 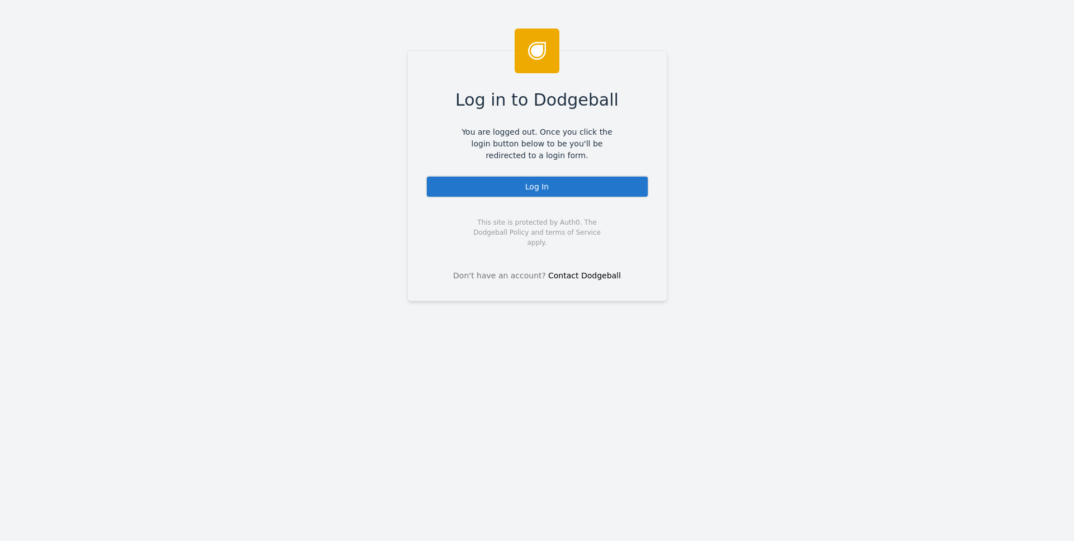 What do you see at coordinates (584, 276) in the screenshot?
I see `a: Contact Dodgeball` at bounding box center [584, 276].